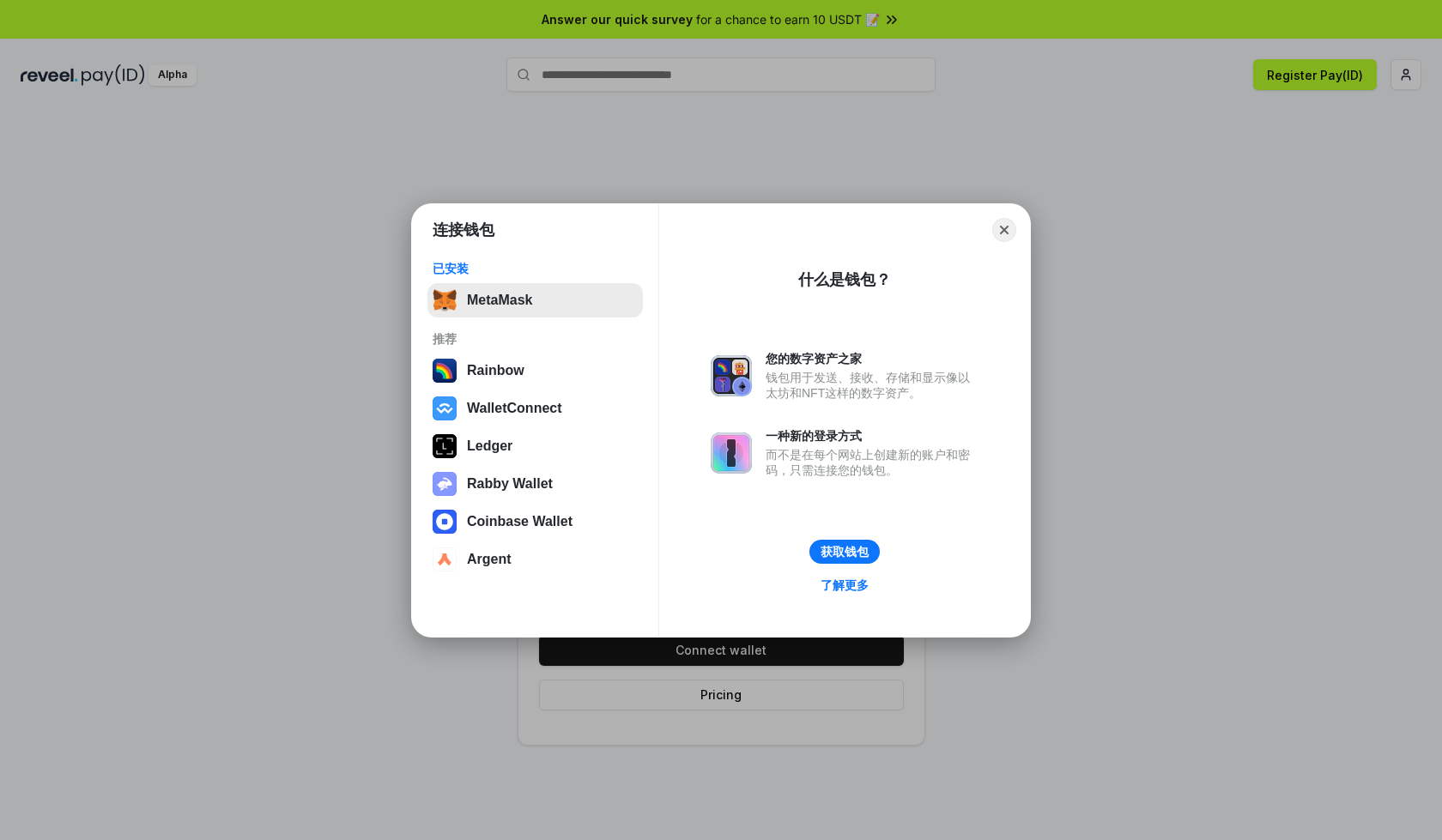 This screenshot has width=1442, height=840. What do you see at coordinates (845, 585) in the screenshot?
I see `a: 了解更多` at bounding box center [845, 585].